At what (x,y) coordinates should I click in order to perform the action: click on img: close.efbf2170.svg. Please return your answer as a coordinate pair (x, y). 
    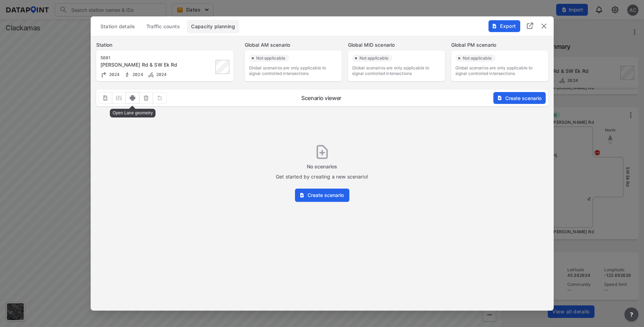
    Looking at the image, I should click on (544, 26).